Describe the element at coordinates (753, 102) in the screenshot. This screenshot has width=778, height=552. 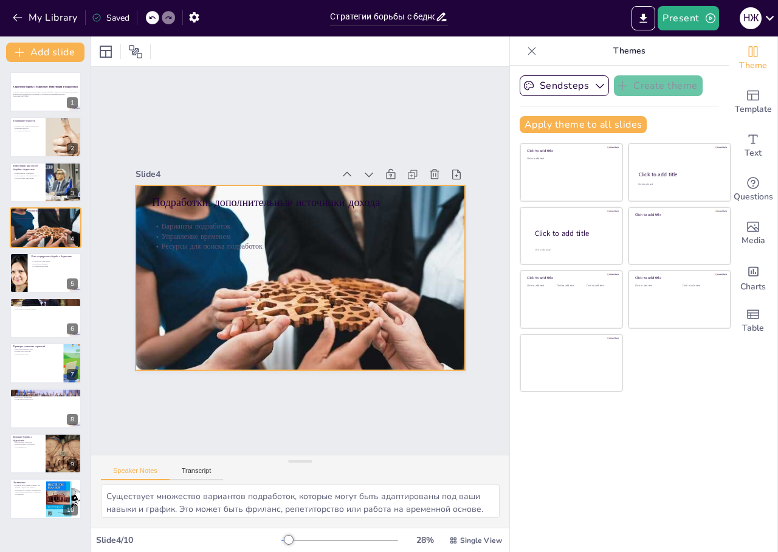
I see `div: Add ready made slides` at that location.